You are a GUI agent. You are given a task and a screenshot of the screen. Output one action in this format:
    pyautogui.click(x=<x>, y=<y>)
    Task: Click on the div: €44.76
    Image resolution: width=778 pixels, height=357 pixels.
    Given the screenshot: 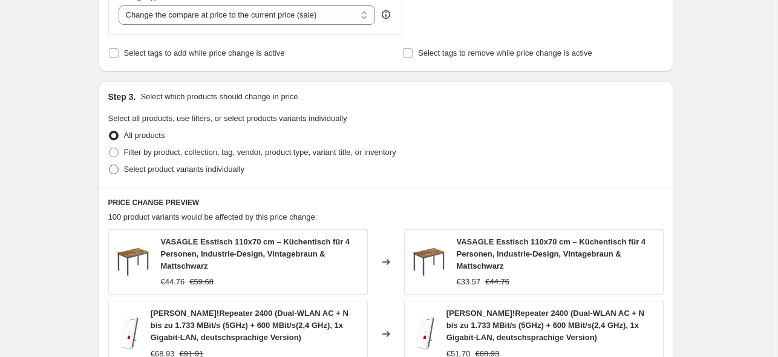 What is the action you would take?
    pyautogui.click(x=173, y=282)
    